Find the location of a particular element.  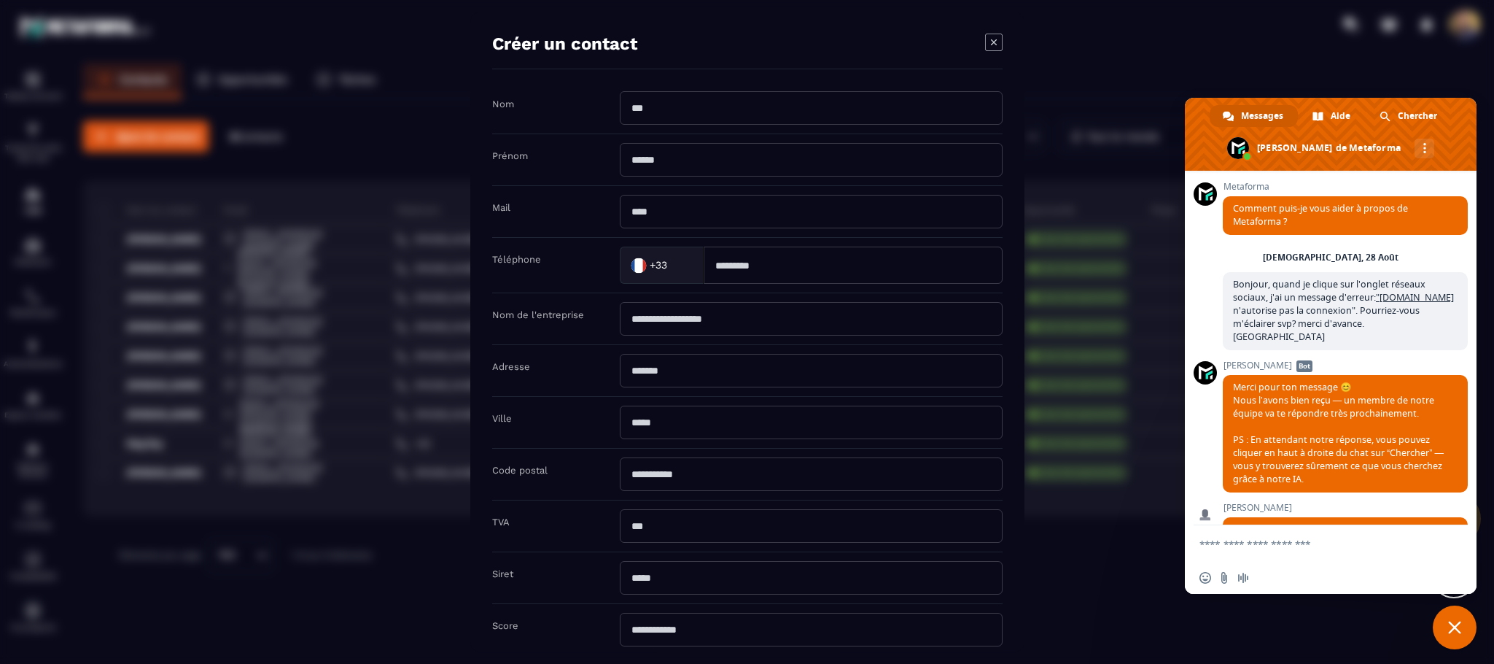

span: +33 is located at coordinates (658, 265).